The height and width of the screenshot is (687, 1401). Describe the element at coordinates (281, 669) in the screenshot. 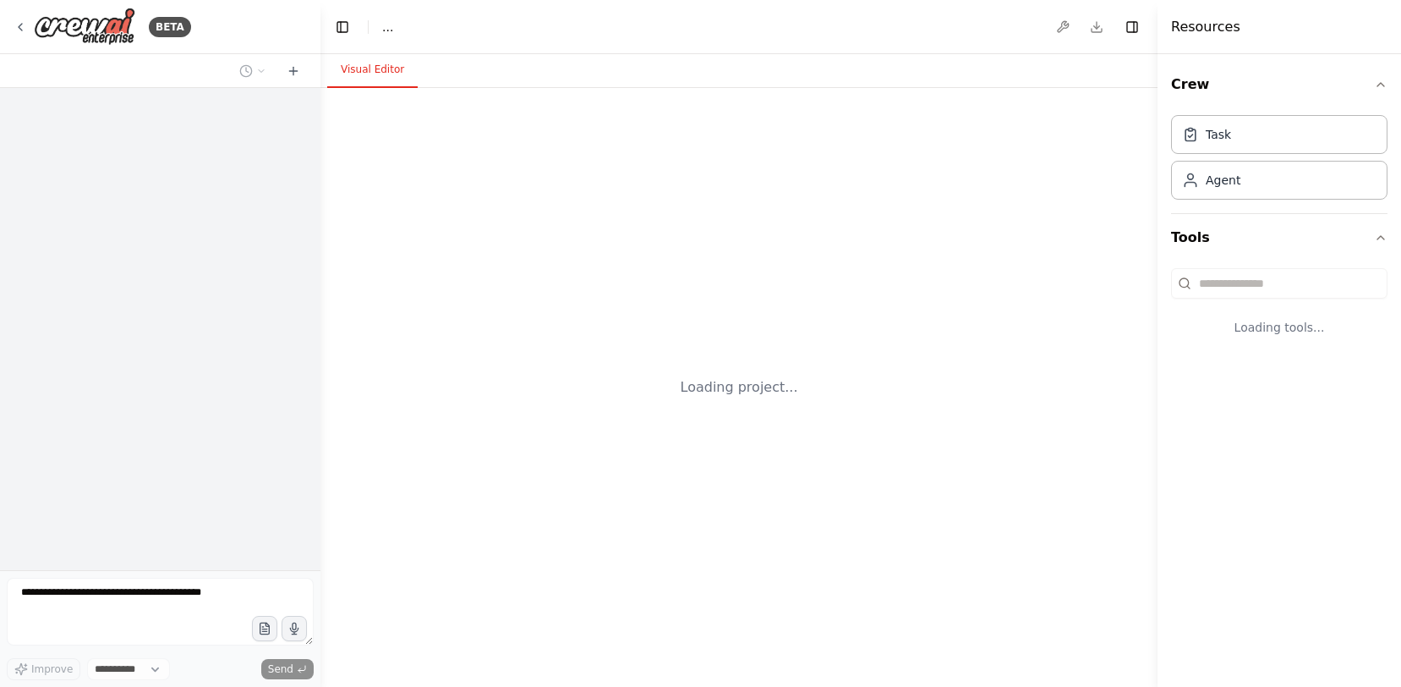

I see `span: Send` at that location.